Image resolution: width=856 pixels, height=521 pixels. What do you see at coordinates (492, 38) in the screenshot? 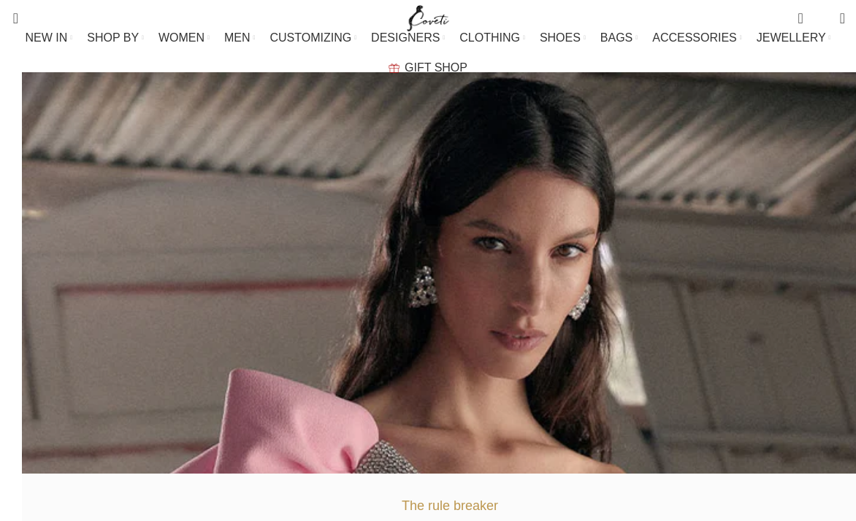
I see `a: CLOTHING` at bounding box center [492, 38].